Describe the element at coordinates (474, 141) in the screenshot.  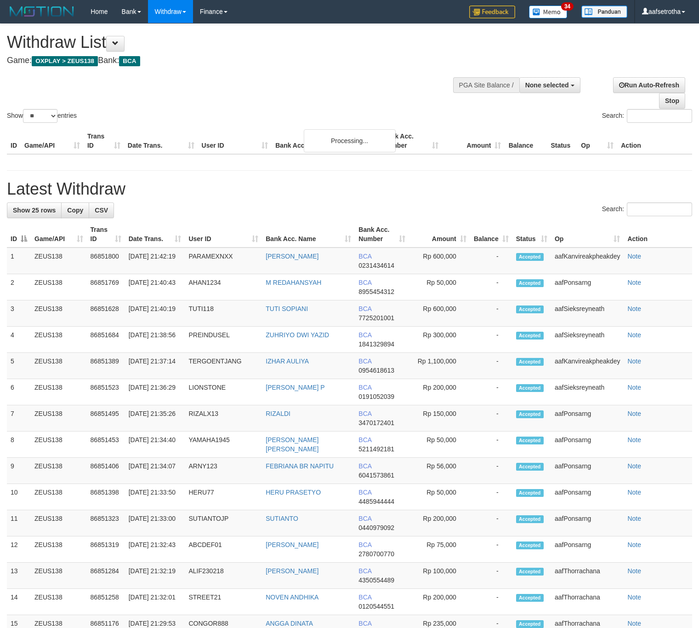
I see `th: Amount` at that location.